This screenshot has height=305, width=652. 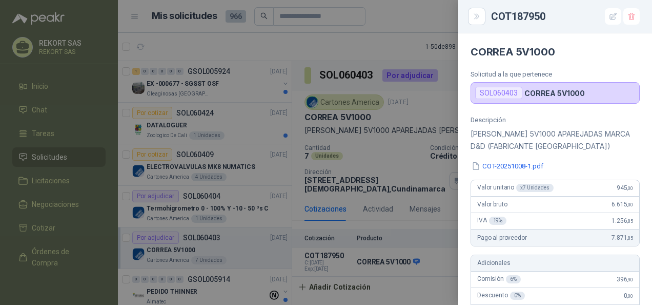 What do you see at coordinates (630, 279) in the screenshot?
I see `span: ,90` at bounding box center [630, 279].